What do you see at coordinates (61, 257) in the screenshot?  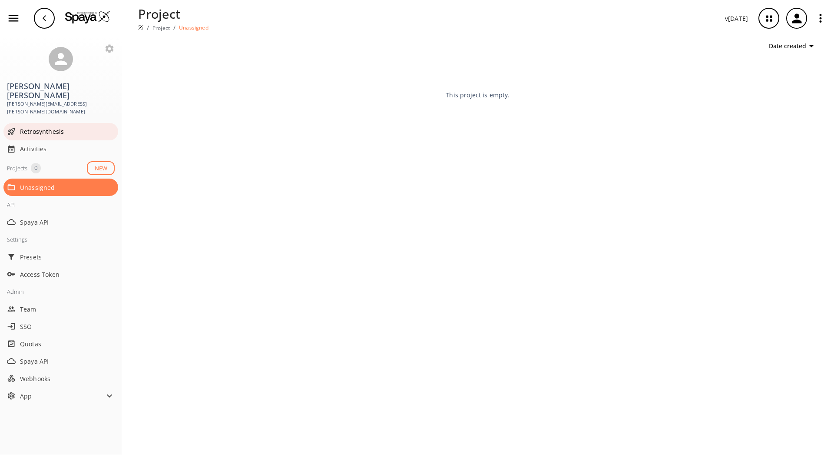 I see `div: Presets` at bounding box center [61, 257].